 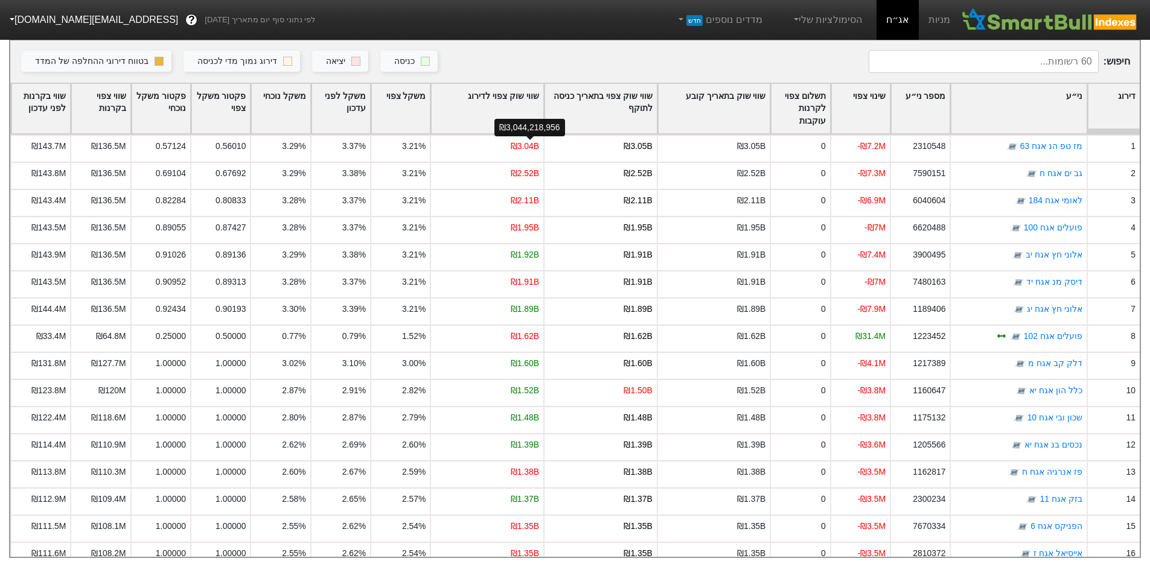 I want to click on div: -₪7.4M, so click(x=871, y=255).